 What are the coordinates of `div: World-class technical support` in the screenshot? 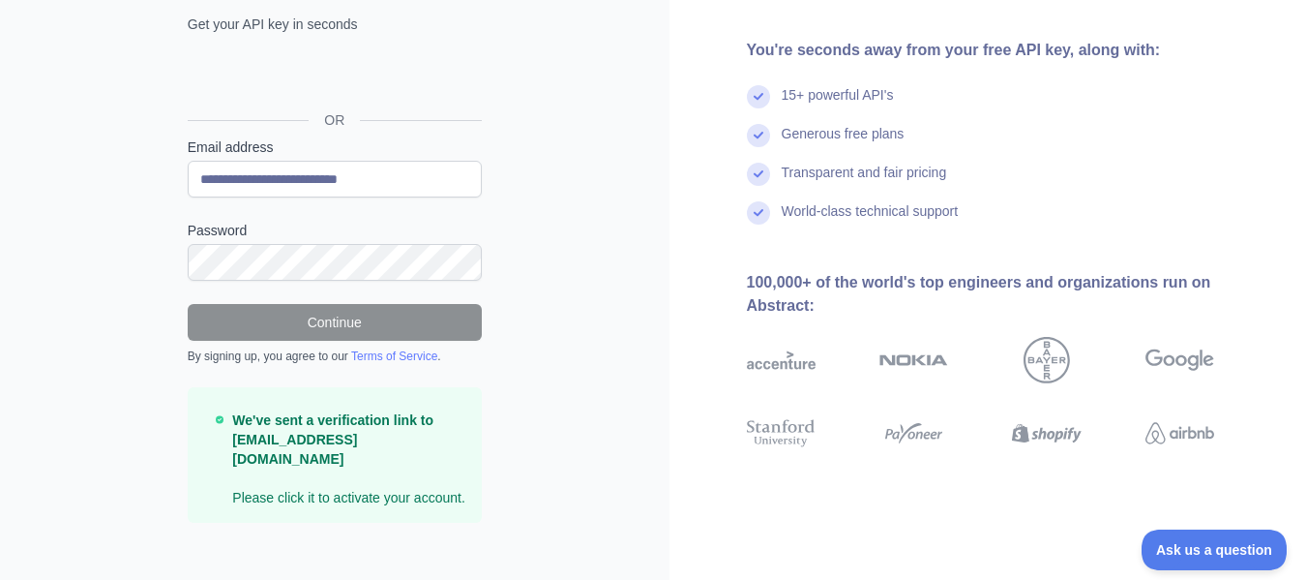 It's located at (870, 221).